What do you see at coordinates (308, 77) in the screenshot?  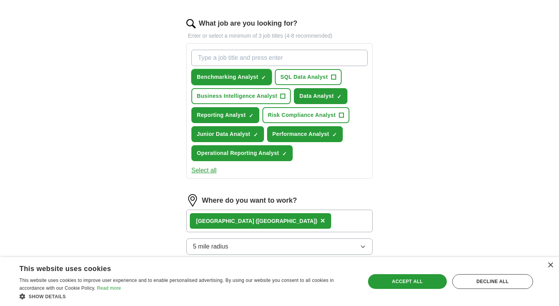 I see `button: SQL Data Analyst` at bounding box center [308, 77].